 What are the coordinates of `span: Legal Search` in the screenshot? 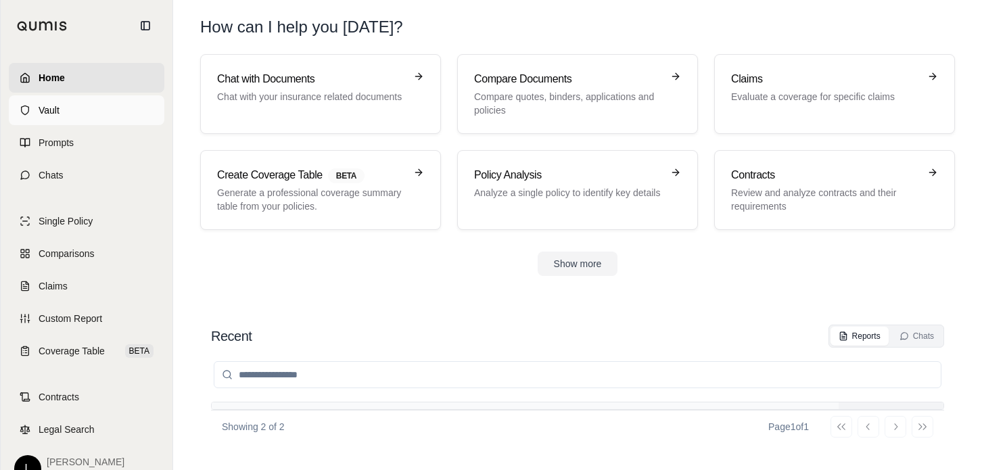 It's located at (66, 429).